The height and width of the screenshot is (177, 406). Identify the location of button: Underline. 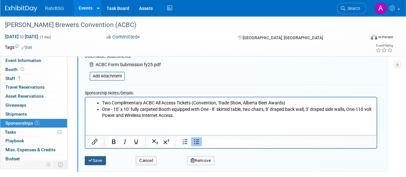
(136, 141).